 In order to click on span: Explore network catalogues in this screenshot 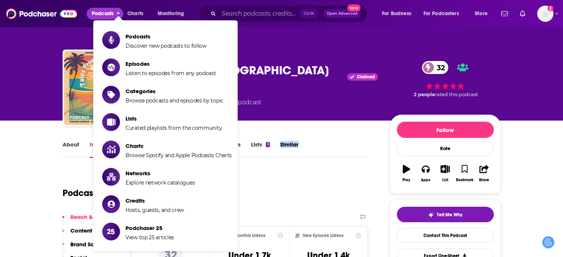, I will do `click(160, 183)`.